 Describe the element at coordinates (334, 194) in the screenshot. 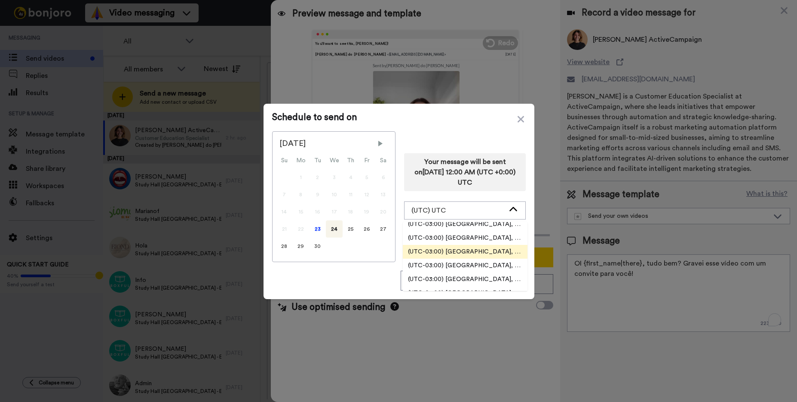

I see `div: Wed Sep 10 2025` at that location.